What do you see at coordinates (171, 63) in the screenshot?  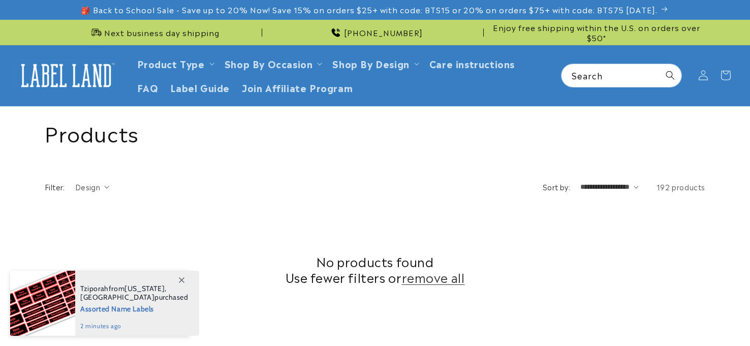 I see `a: Product Type` at bounding box center [171, 63].